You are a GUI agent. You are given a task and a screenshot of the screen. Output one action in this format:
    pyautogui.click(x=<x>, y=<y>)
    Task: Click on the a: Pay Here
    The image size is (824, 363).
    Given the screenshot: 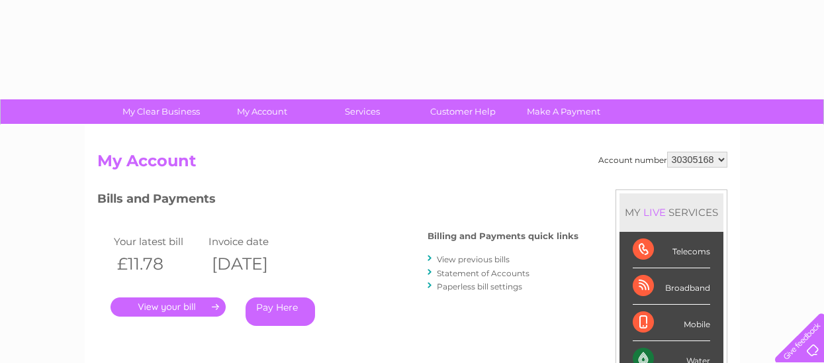 What is the action you would take?
    pyautogui.click(x=280, y=311)
    